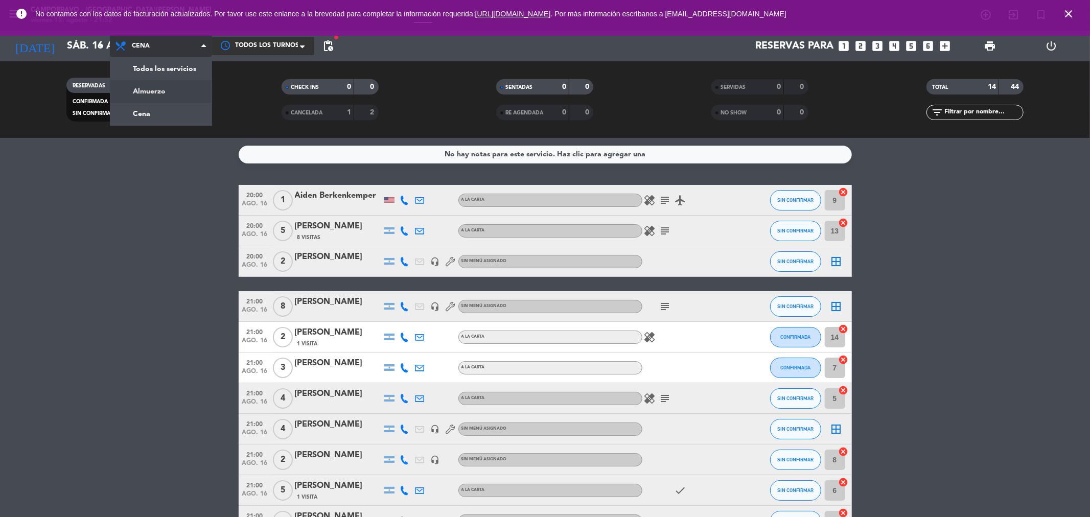  Describe the element at coordinates (1051, 46) in the screenshot. I see `div: LOG OUT` at that location.